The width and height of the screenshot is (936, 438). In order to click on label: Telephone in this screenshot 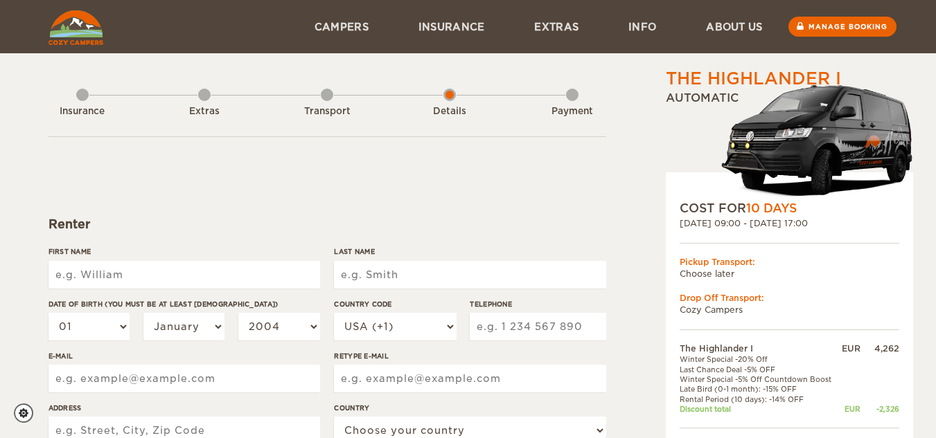, I will do `click(537, 304)`.